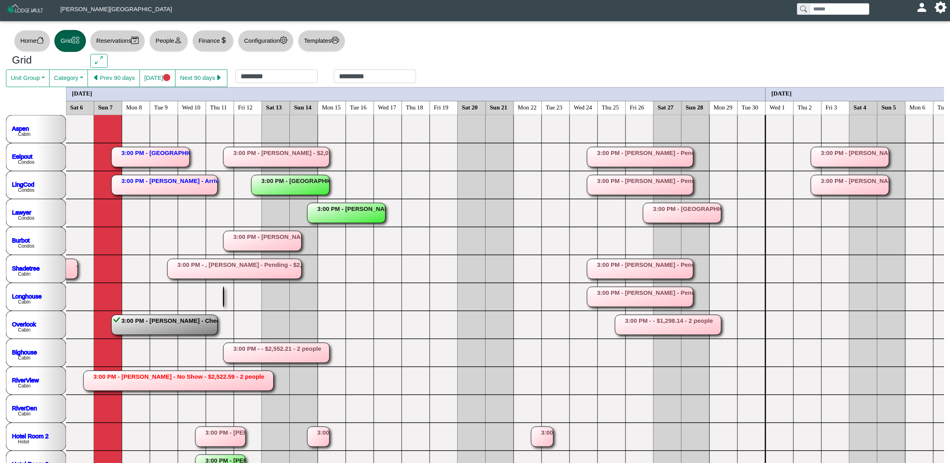  Describe the element at coordinates (499, 107) in the screenshot. I see `text: Sun 21` at that location.